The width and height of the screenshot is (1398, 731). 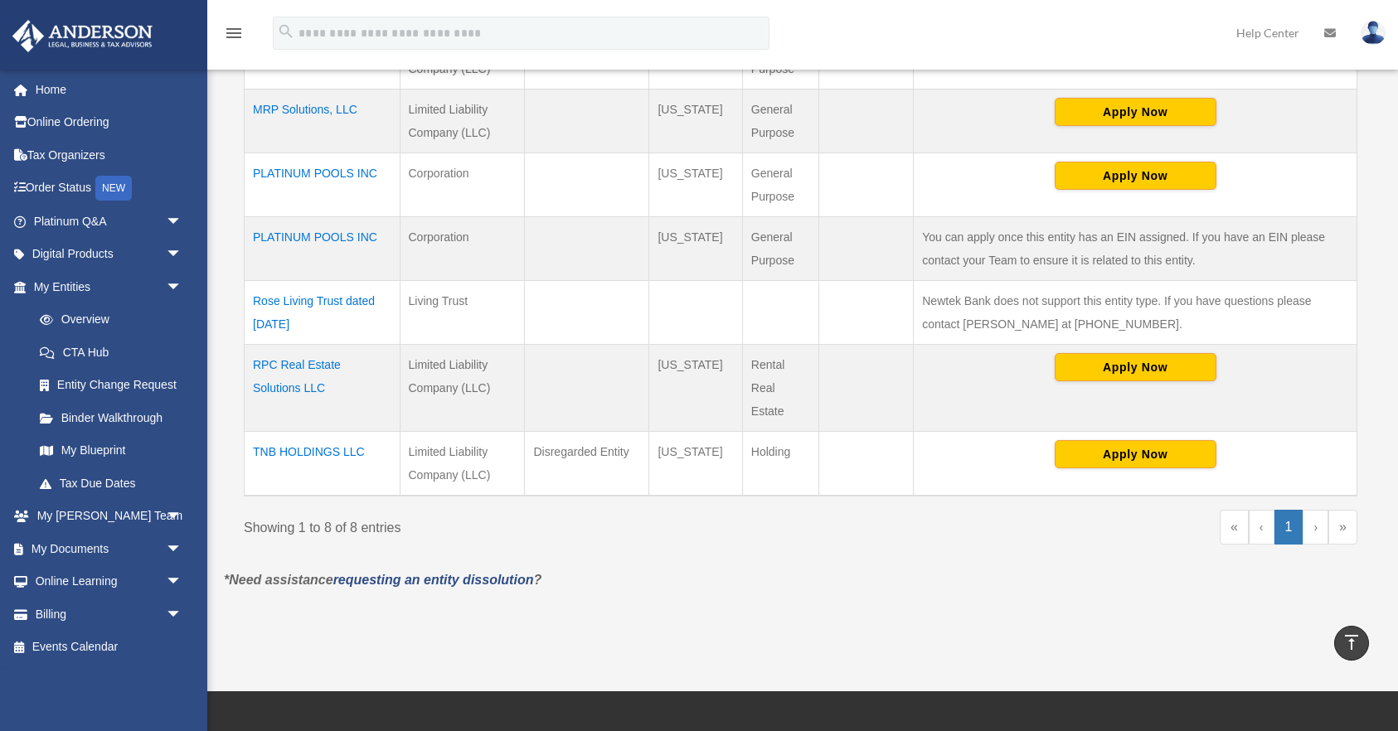 I want to click on a: Tax Due Dates, so click(x=111, y=483).